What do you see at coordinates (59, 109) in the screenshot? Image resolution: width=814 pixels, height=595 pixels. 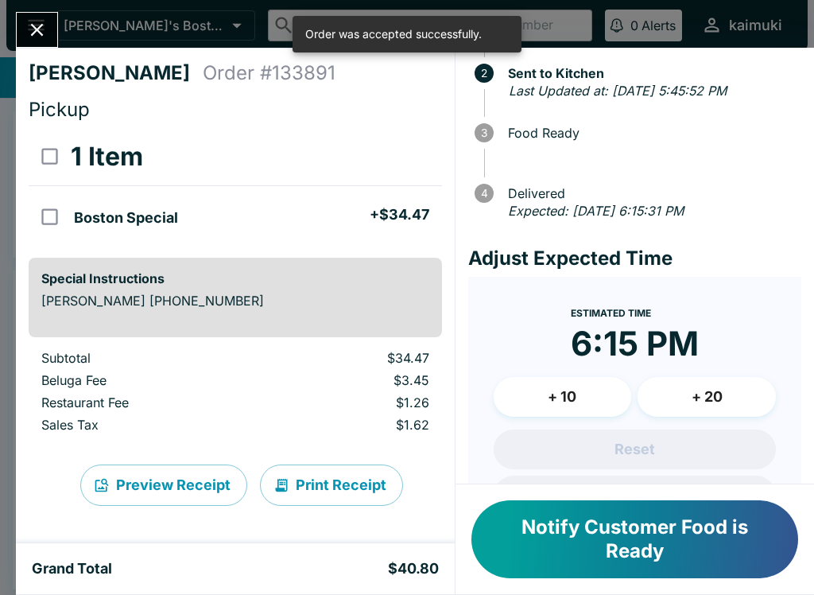 I see `span: Pickup` at bounding box center [59, 109].